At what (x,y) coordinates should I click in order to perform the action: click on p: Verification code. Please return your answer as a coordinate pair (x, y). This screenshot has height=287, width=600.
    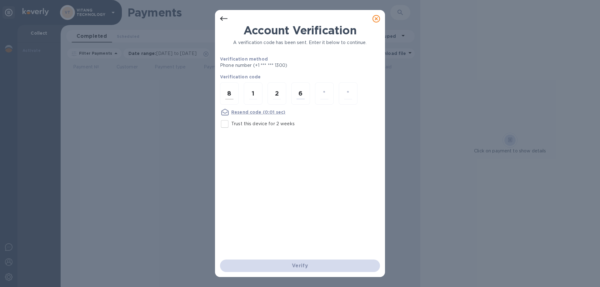
    Looking at the image, I should click on (300, 77).